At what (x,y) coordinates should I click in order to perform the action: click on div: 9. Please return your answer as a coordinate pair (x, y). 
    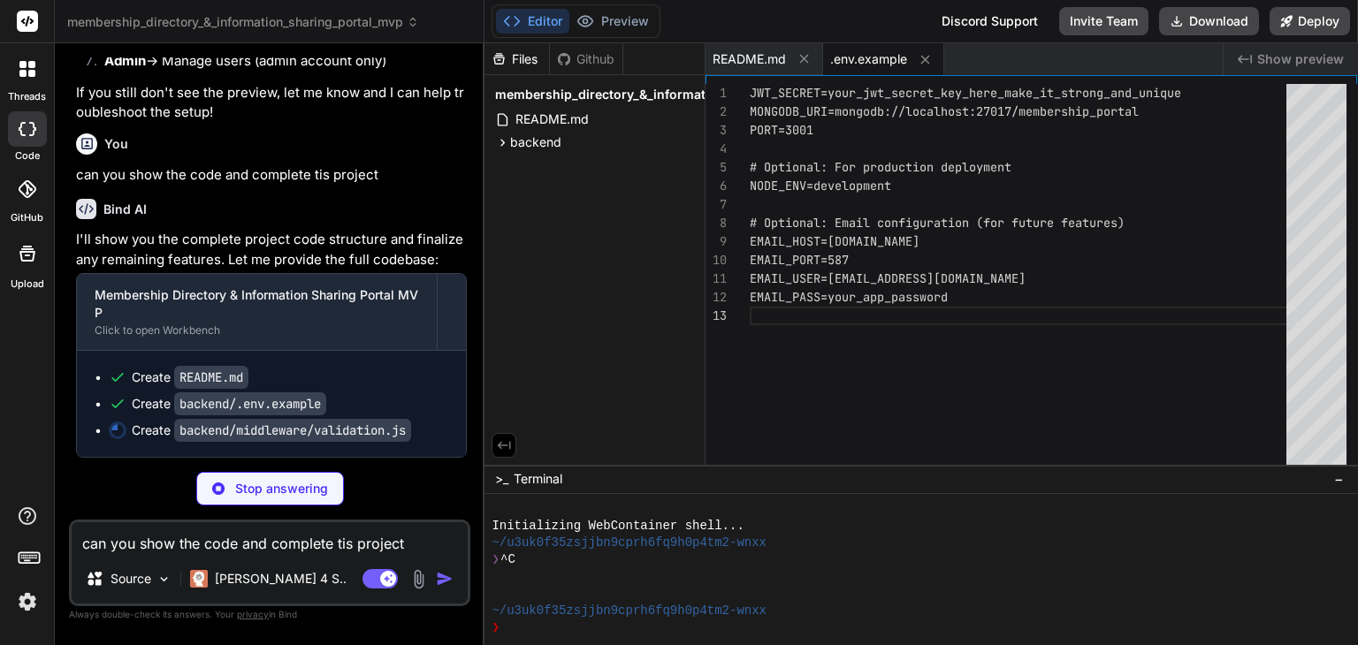
    Looking at the image, I should click on (716, 241).